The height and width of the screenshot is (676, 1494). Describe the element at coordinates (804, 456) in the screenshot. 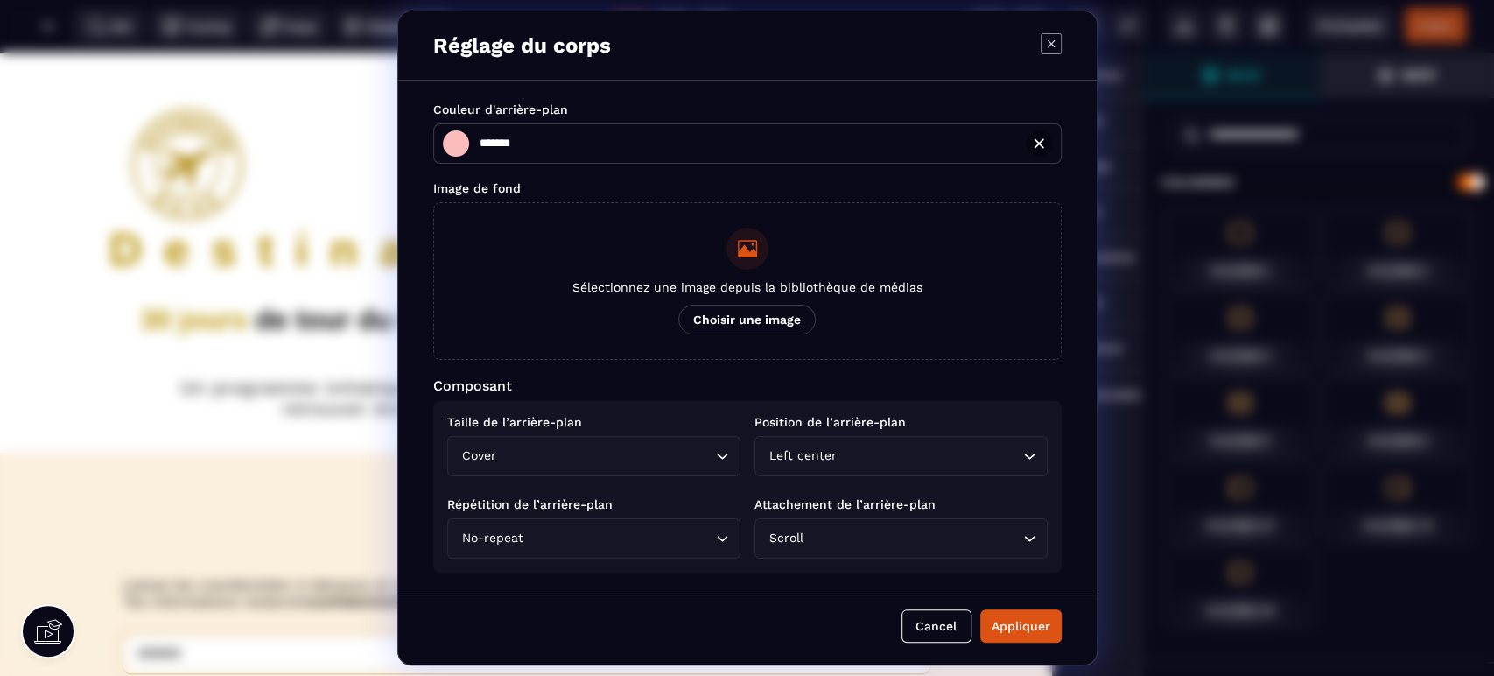

I see `span: Left center` at that location.